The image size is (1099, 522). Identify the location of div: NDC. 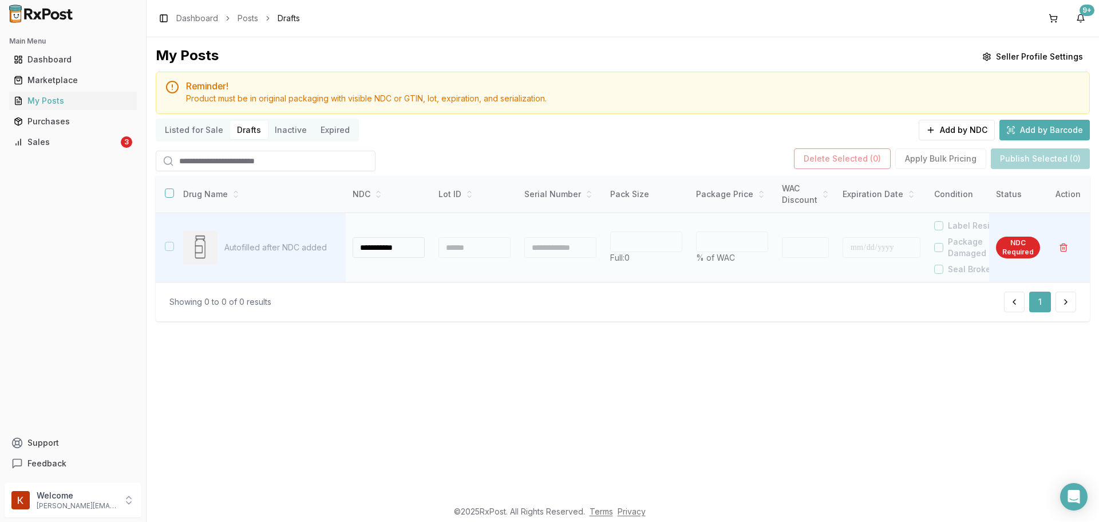
(389, 194).